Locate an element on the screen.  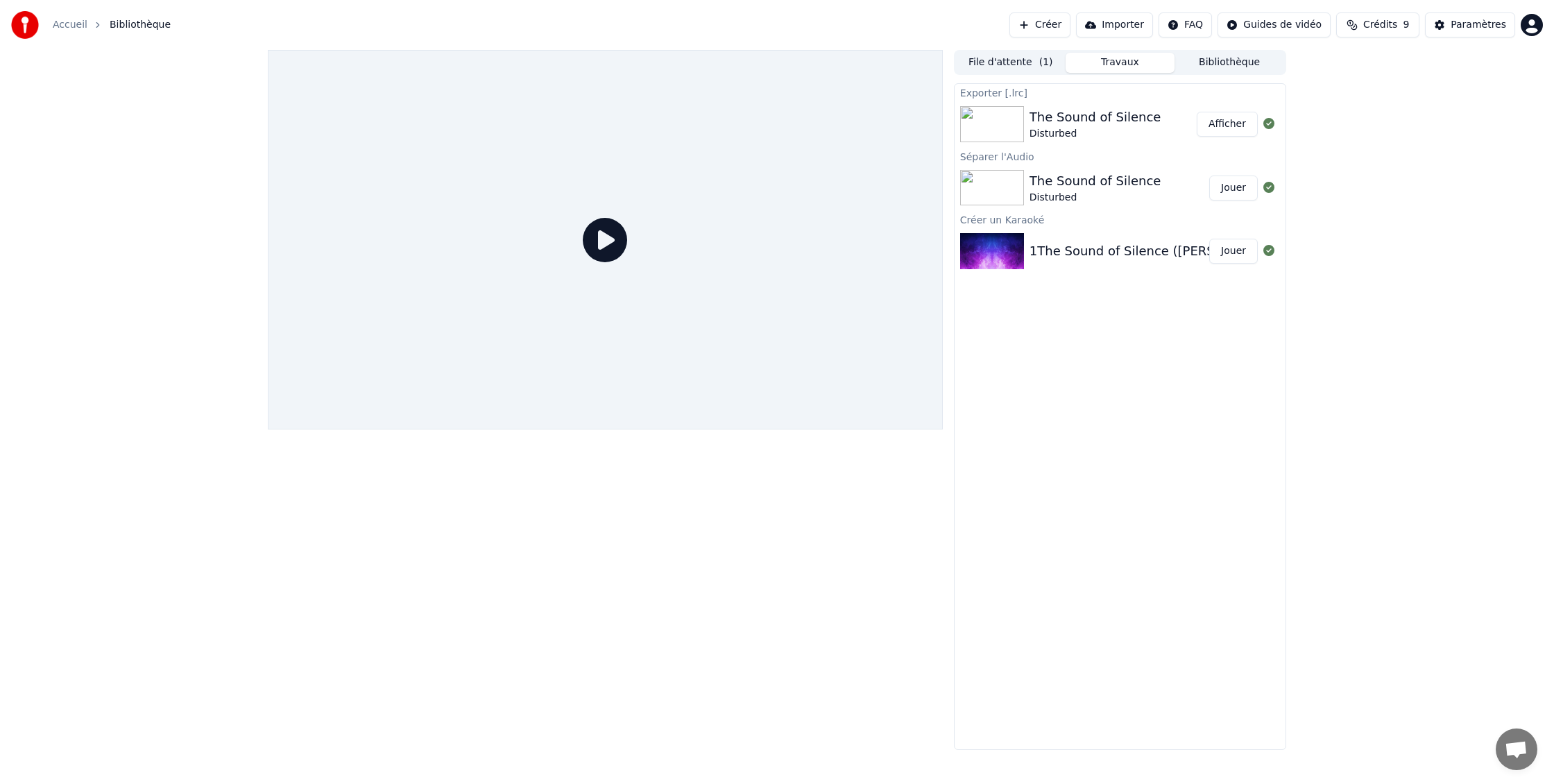
img: youka is located at coordinates (25, 25).